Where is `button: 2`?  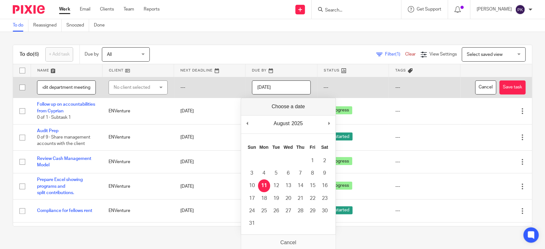 button: 2 is located at coordinates (325, 161).